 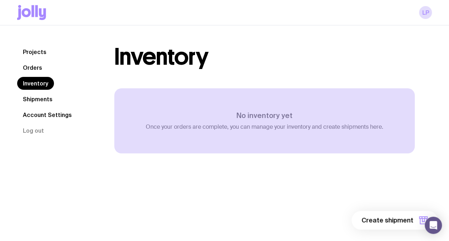 What do you see at coordinates (47, 115) in the screenshot?
I see `a: Account Settings` at bounding box center [47, 115].